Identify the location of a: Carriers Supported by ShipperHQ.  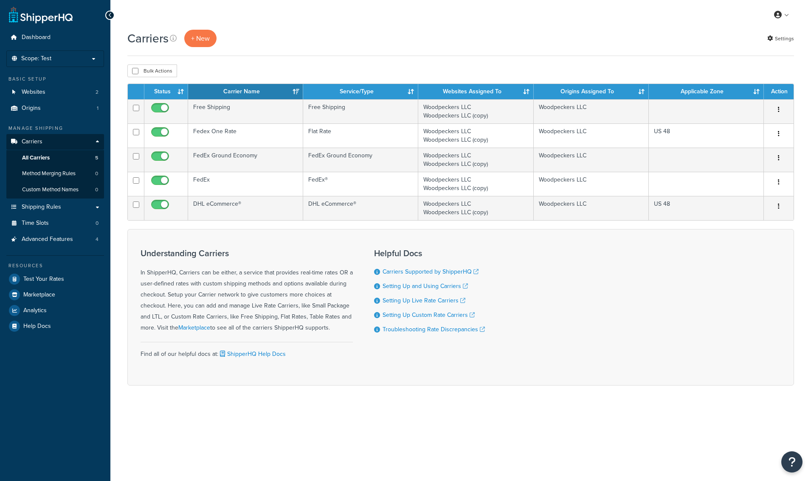
(430, 272).